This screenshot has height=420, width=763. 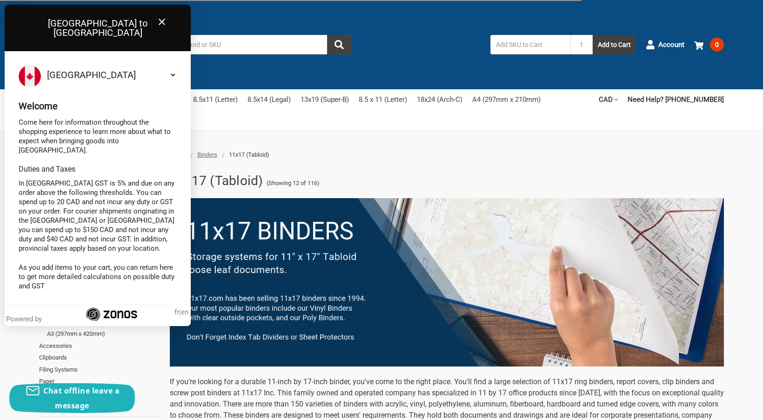 What do you see at coordinates (269, 100) in the screenshot?
I see `a: 8.5x14 (Legal)` at bounding box center [269, 100].